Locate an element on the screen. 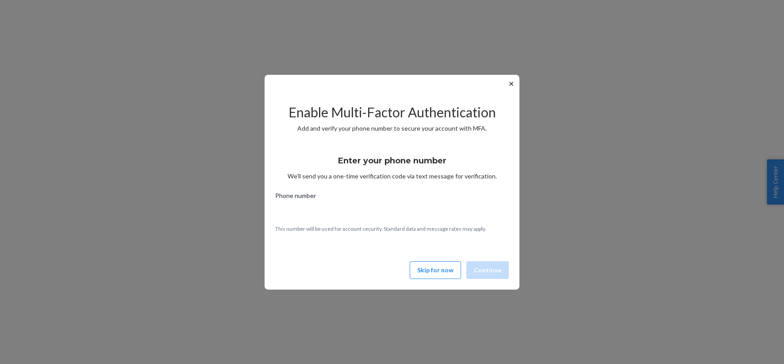 The width and height of the screenshot is (784, 364). div: We’ll send you a one-time verification code via text message for verification. is located at coordinates (392, 164).